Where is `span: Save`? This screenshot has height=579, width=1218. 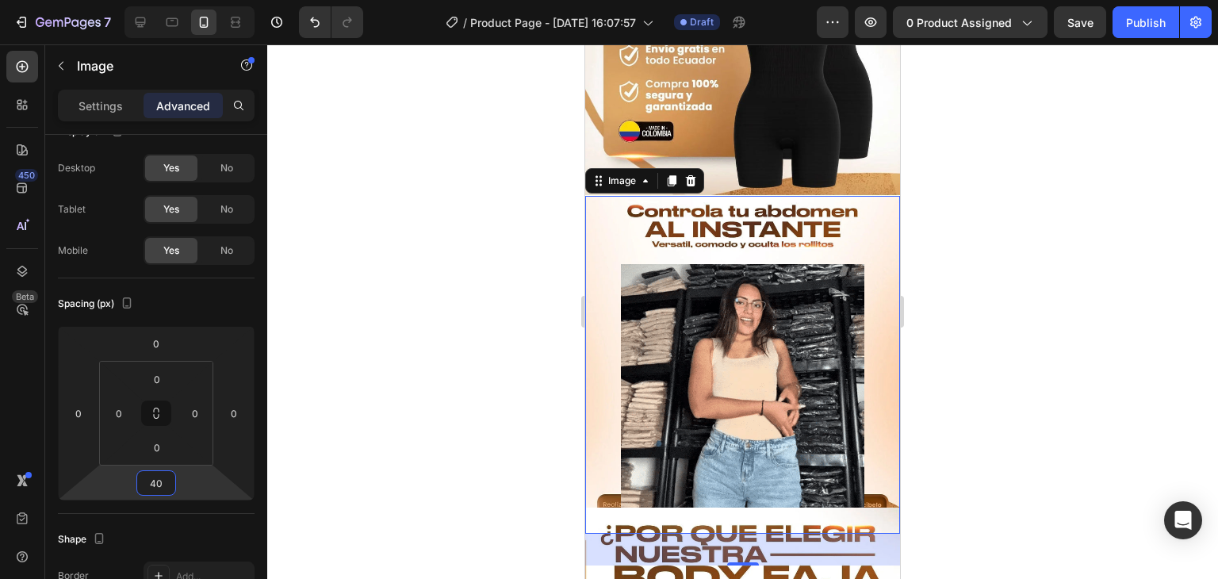 span: Save is located at coordinates (1080, 22).